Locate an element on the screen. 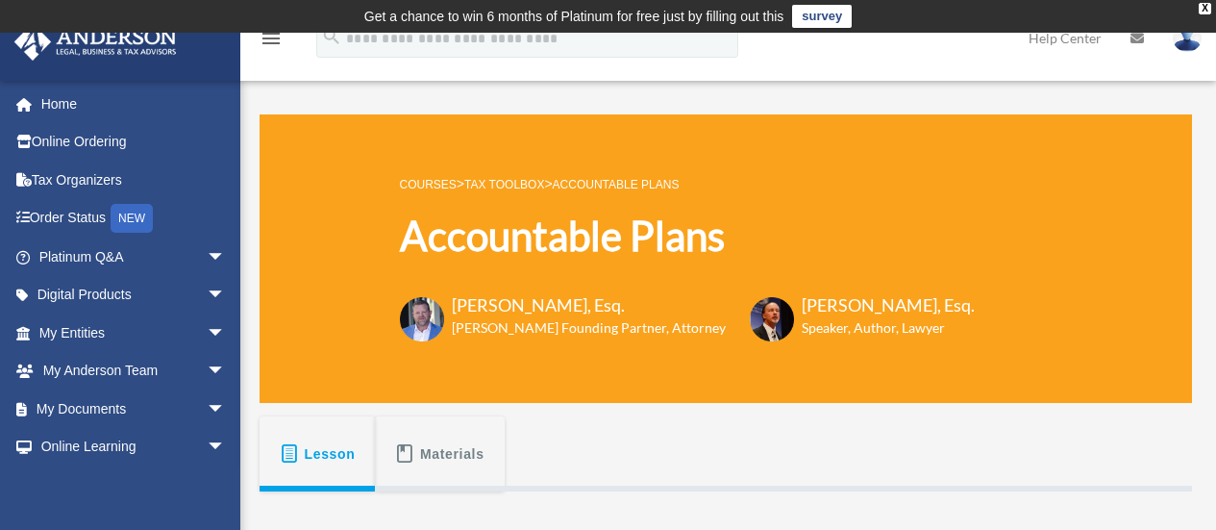 This screenshot has width=1216, height=530. i: menu is located at coordinates (271, 38).